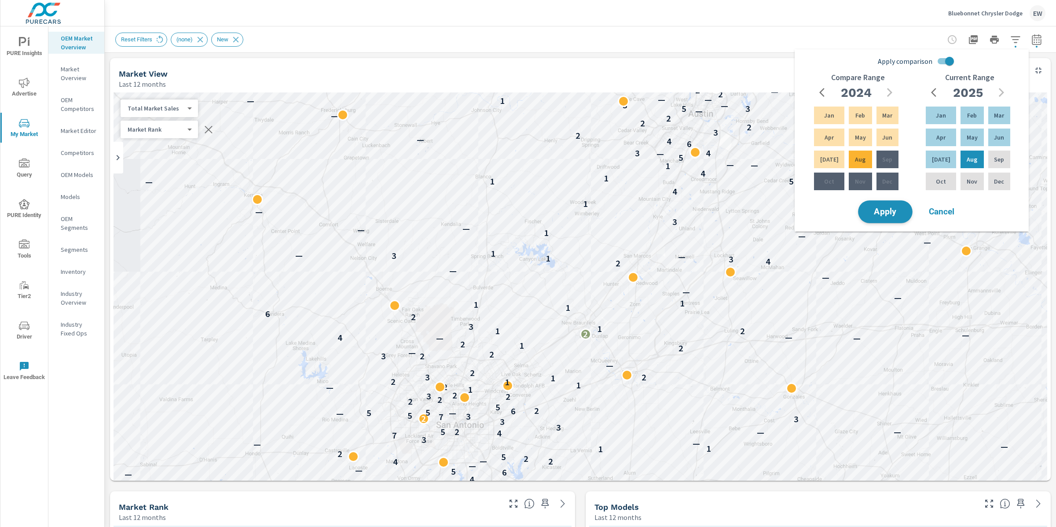  Describe the element at coordinates (156, 129) in the screenshot. I see `p: Market Rank` at that location.